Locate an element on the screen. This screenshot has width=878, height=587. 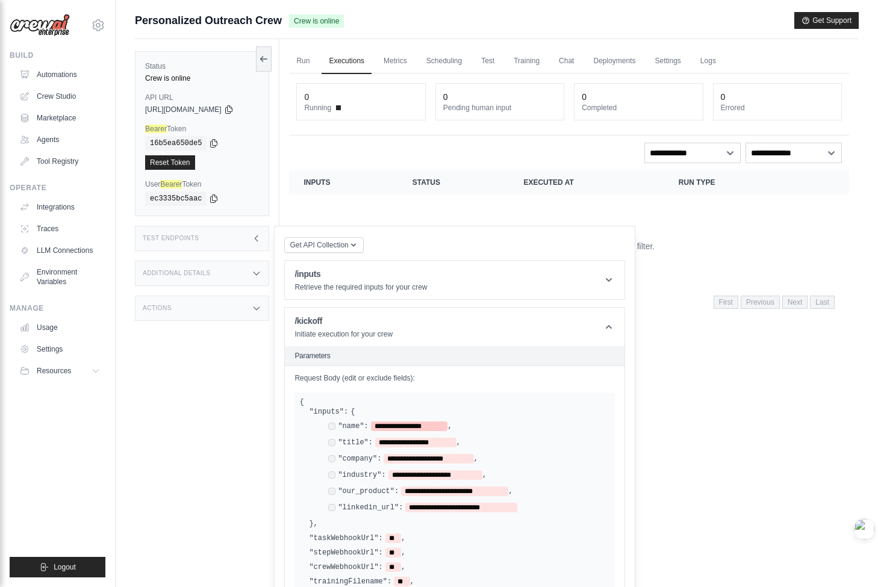
button: Logout is located at coordinates (57, 567).